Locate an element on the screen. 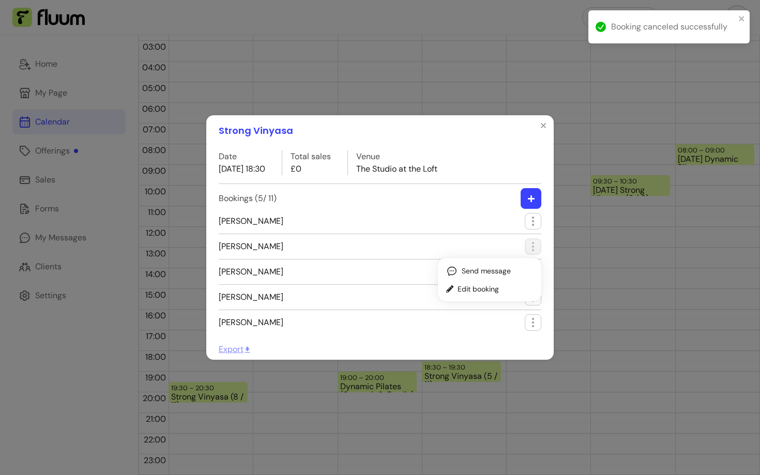 The image size is (760, 475). button: close is located at coordinates (742, 19).